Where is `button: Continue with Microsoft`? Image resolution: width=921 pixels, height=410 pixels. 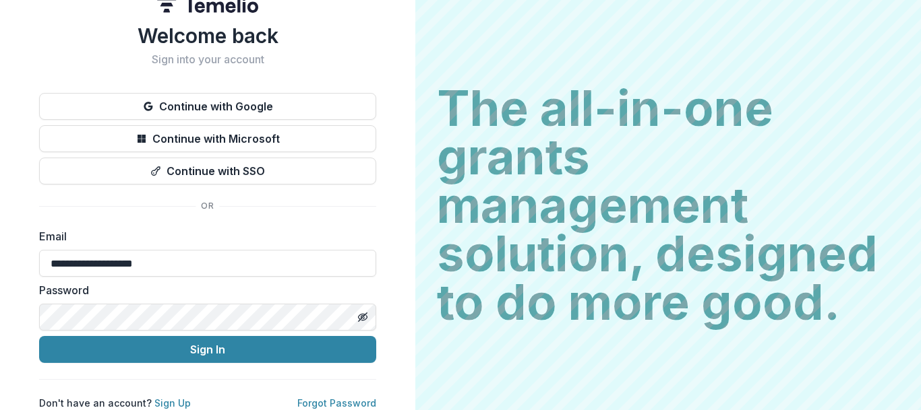
button: Continue with Microsoft is located at coordinates (208, 139).